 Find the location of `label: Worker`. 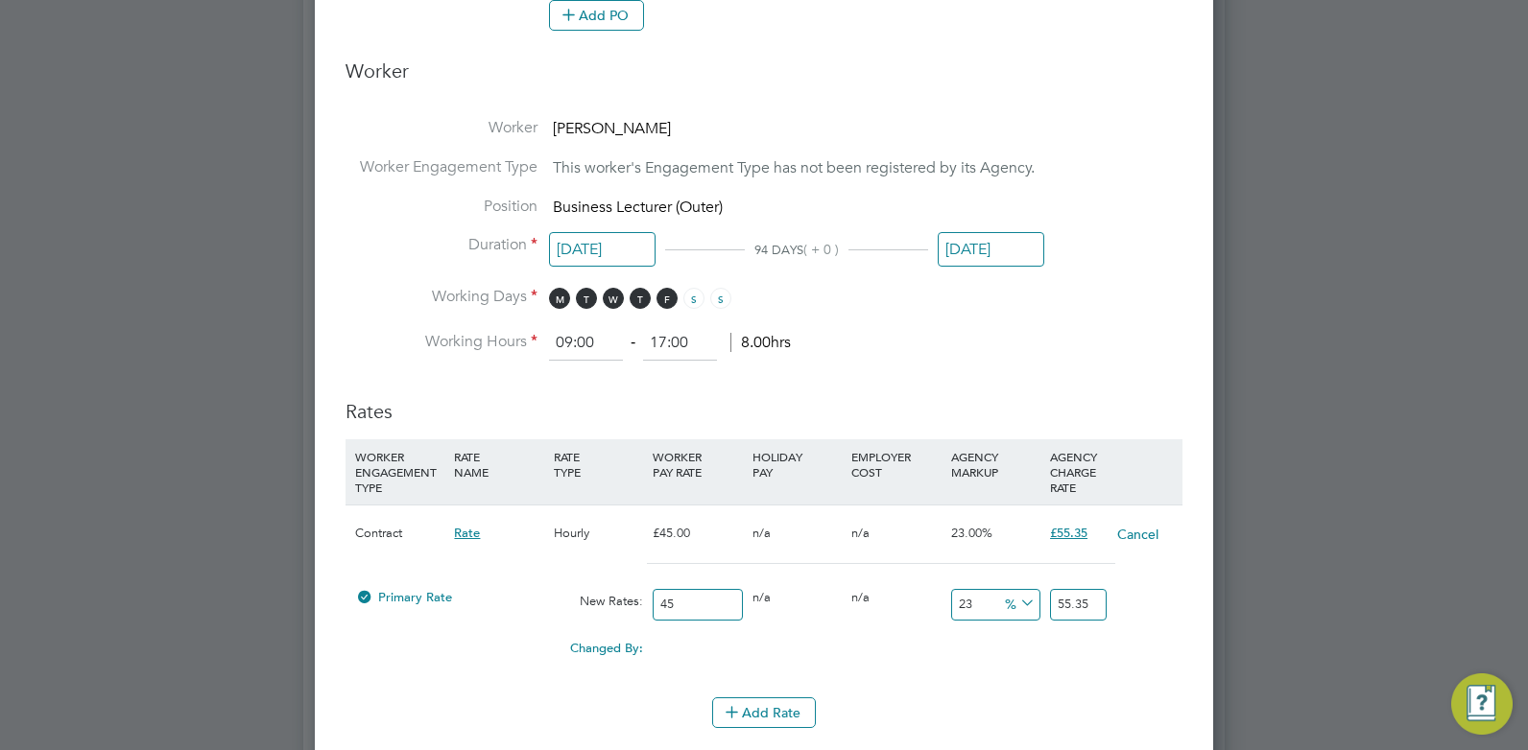

label: Worker is located at coordinates (441, 128).